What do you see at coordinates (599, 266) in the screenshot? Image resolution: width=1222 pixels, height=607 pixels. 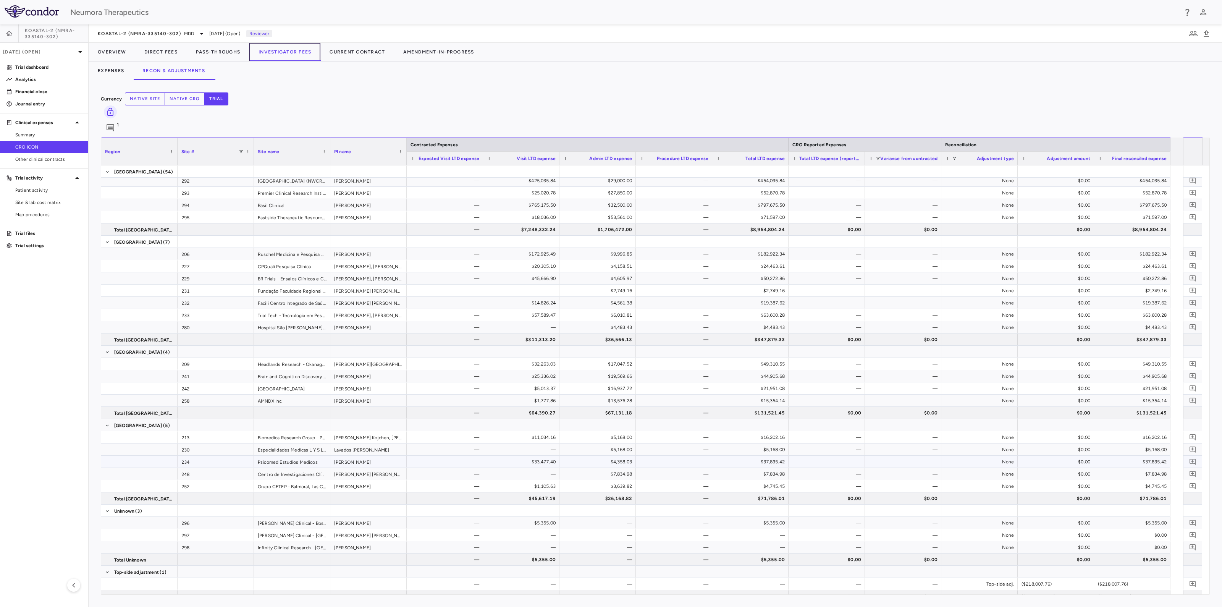 I see `div: $4,158.51` at bounding box center [599, 266].